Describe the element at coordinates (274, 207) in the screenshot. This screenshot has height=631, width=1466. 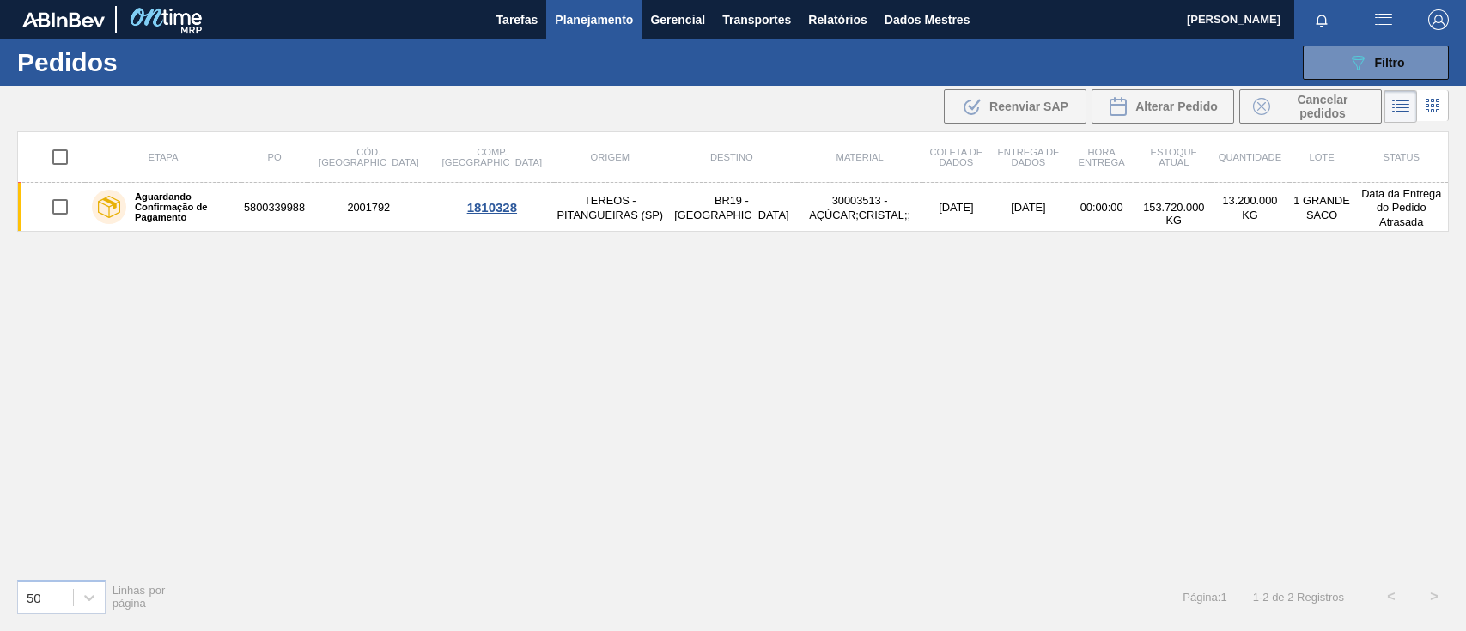
I see `font: 5800339988` at that location.